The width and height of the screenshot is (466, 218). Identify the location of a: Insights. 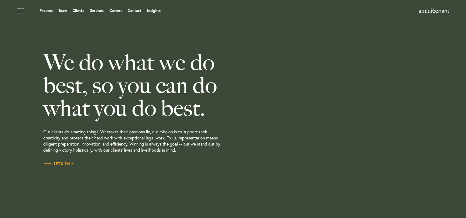
(154, 11).